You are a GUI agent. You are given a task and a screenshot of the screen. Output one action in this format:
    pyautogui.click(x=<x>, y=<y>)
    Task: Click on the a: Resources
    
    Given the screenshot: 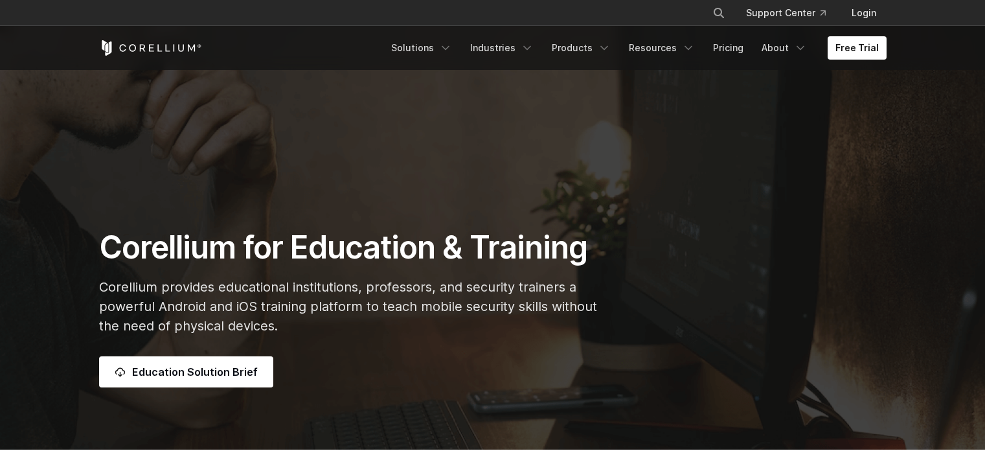 What is the action you would take?
    pyautogui.click(x=662, y=48)
    